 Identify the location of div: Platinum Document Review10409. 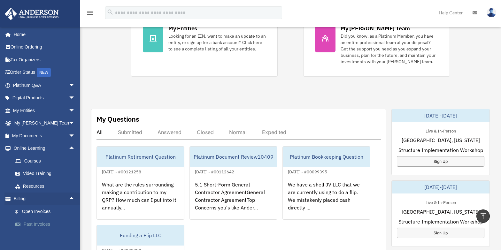
(233, 157).